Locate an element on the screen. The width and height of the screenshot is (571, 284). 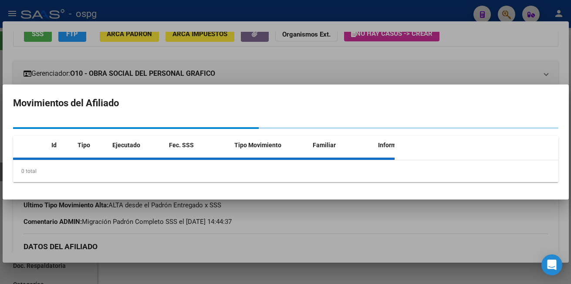
datatable-header-cell: Informable SSS is located at coordinates (408, 145).